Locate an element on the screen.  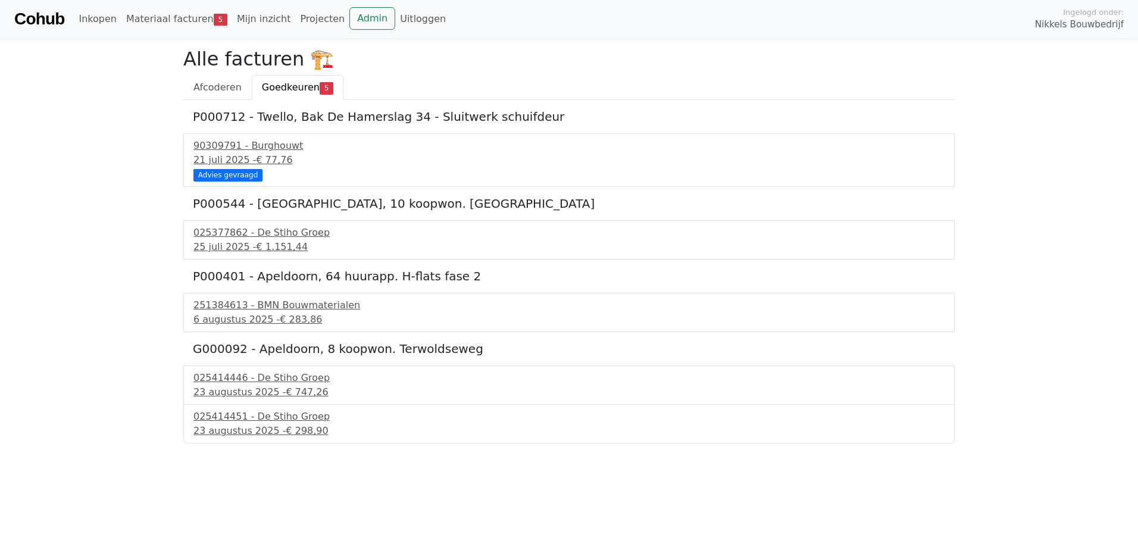
h2: Alle facturen 🏗️ is located at coordinates (569, 59).